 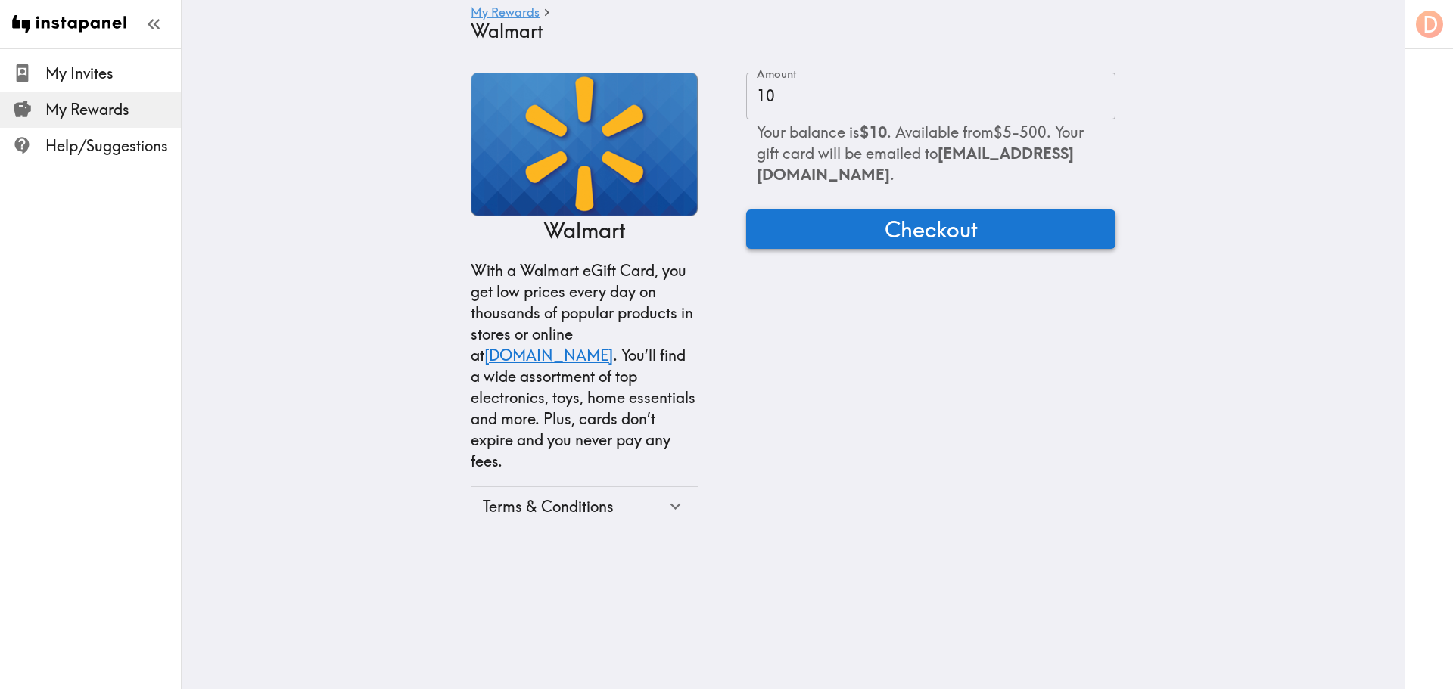 I want to click on img: Walmart, so click(x=584, y=144).